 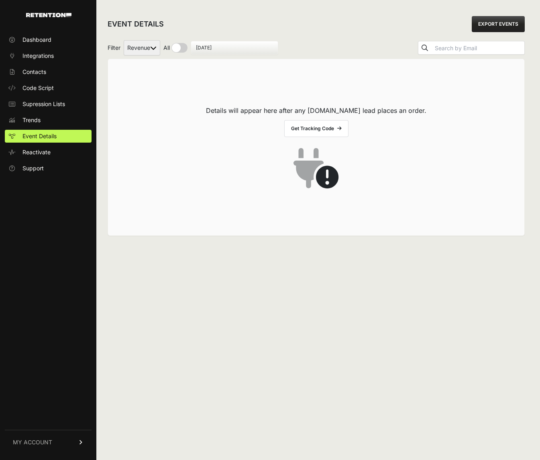 I want to click on span: Event Details, so click(x=39, y=136).